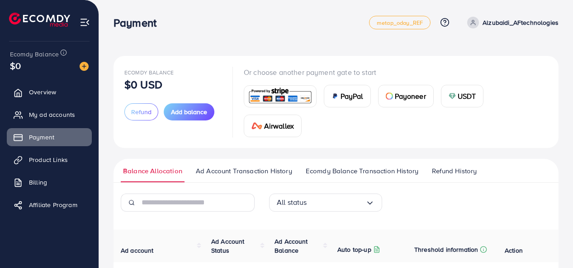 This screenshot has height=268, width=573. Describe the element at coordinates (141, 112) in the screenshot. I see `span: Refund` at that location.